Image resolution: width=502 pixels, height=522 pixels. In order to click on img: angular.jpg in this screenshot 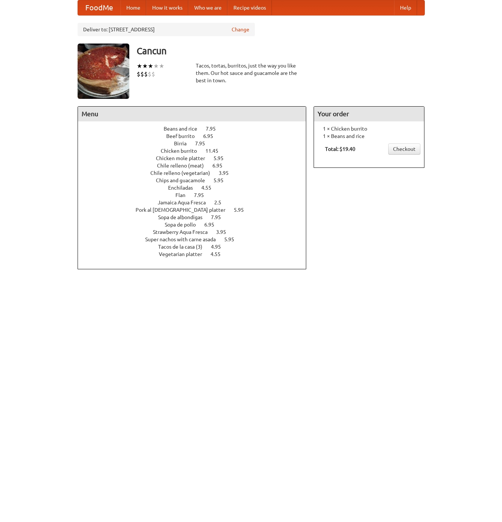, I will do `click(103, 71)`.